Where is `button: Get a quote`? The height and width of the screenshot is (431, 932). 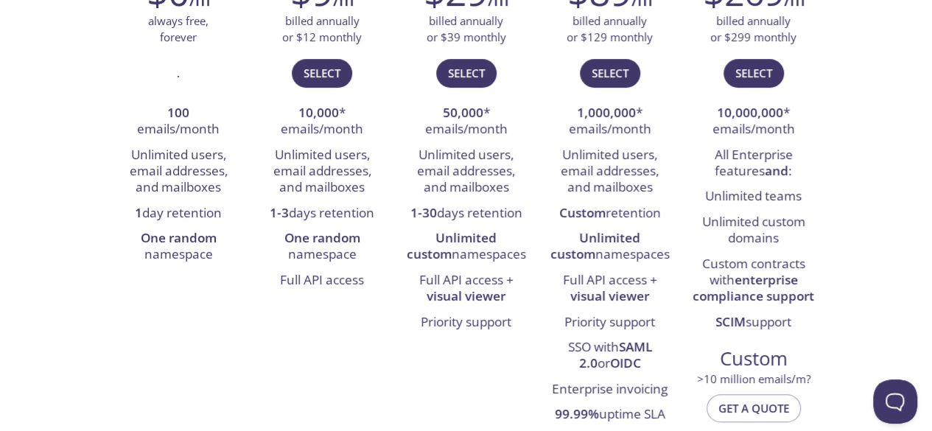
button: Get a quote is located at coordinates (753, 408).